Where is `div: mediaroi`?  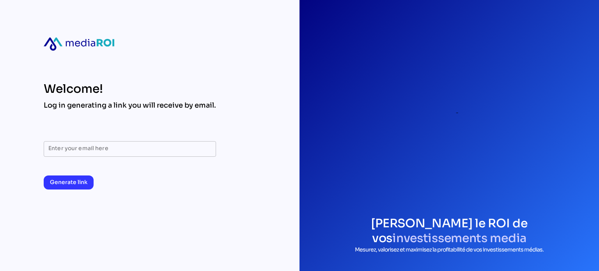 div: mediaroi is located at coordinates (79, 44).